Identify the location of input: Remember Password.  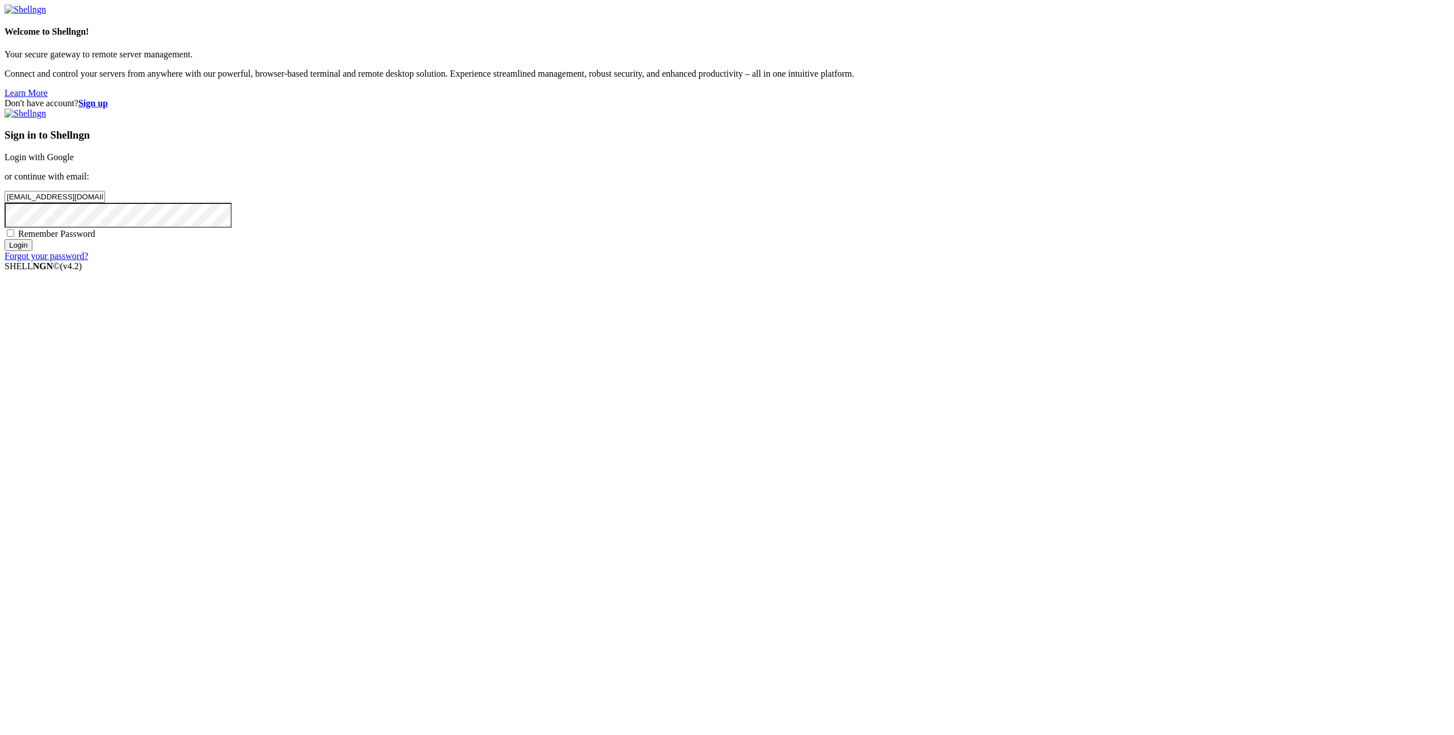
(10, 233).